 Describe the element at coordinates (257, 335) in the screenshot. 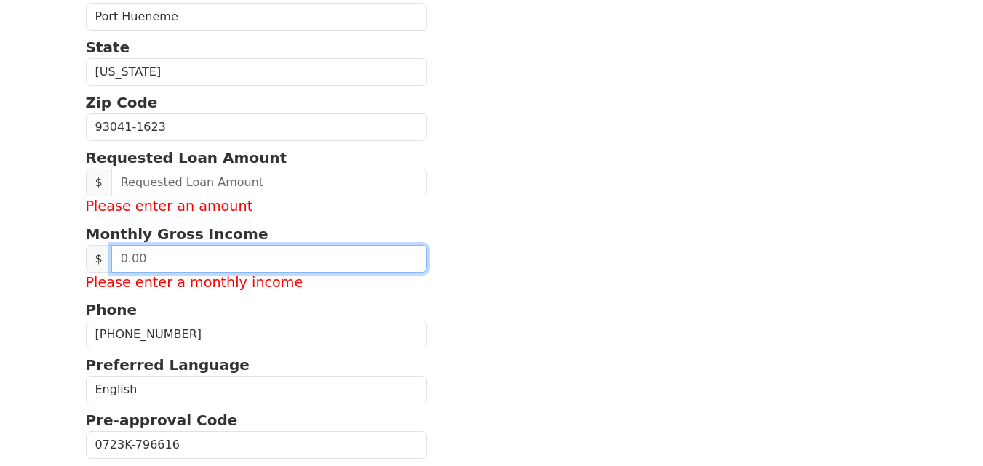

I see `input: Phone` at that location.